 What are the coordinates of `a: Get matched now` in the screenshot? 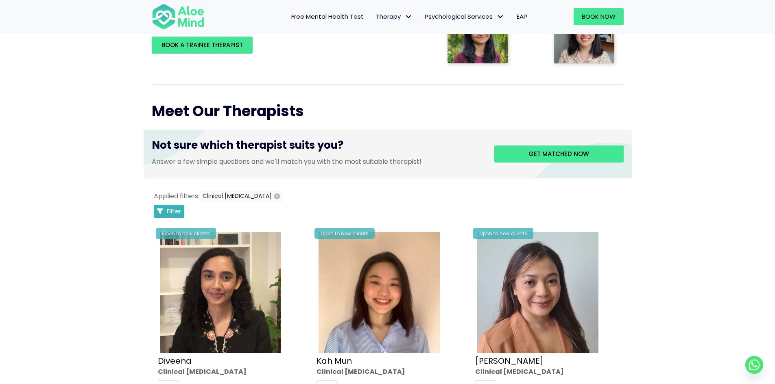 It's located at (559, 154).